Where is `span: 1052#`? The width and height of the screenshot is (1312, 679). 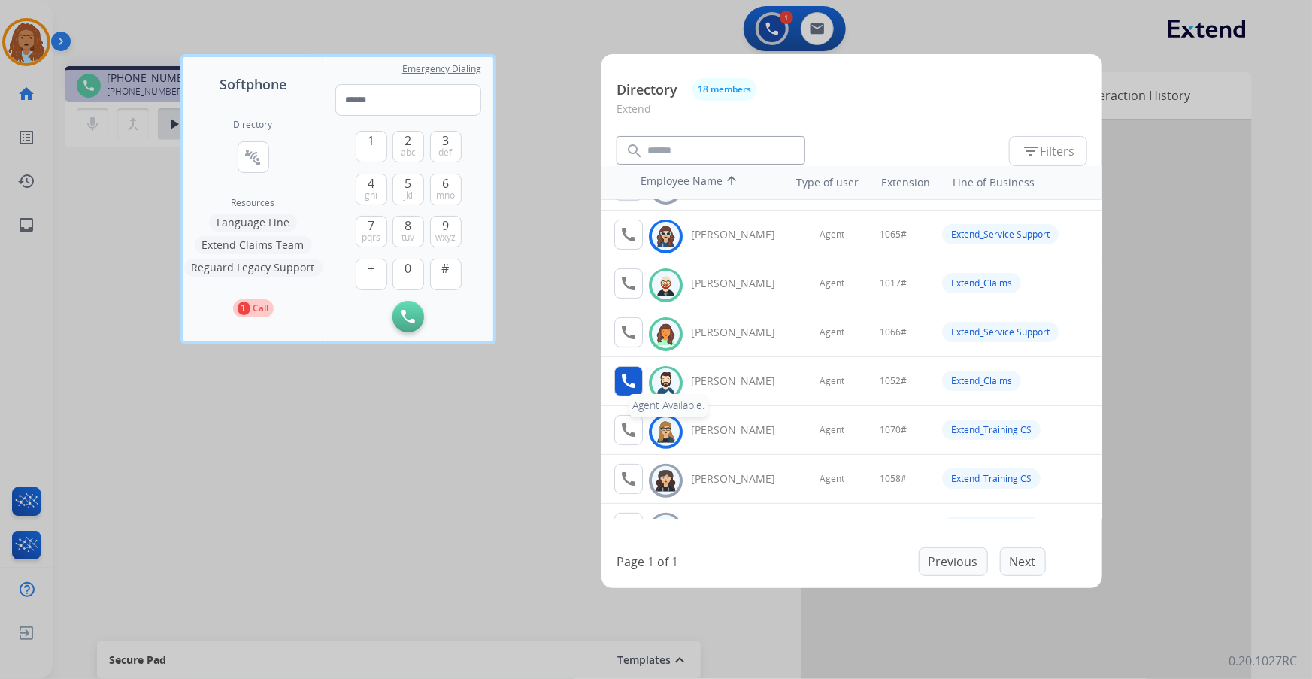
span: 1052# is located at coordinates (893, 381).